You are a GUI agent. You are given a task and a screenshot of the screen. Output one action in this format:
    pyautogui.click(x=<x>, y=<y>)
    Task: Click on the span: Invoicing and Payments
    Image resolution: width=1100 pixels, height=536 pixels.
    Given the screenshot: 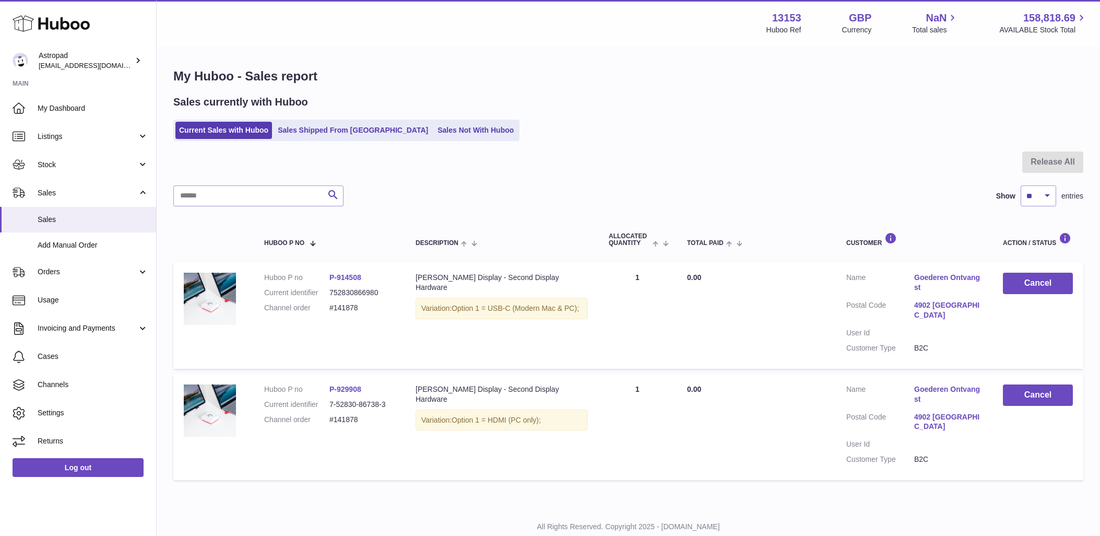 What is the action you would take?
    pyautogui.click(x=87, y=328)
    